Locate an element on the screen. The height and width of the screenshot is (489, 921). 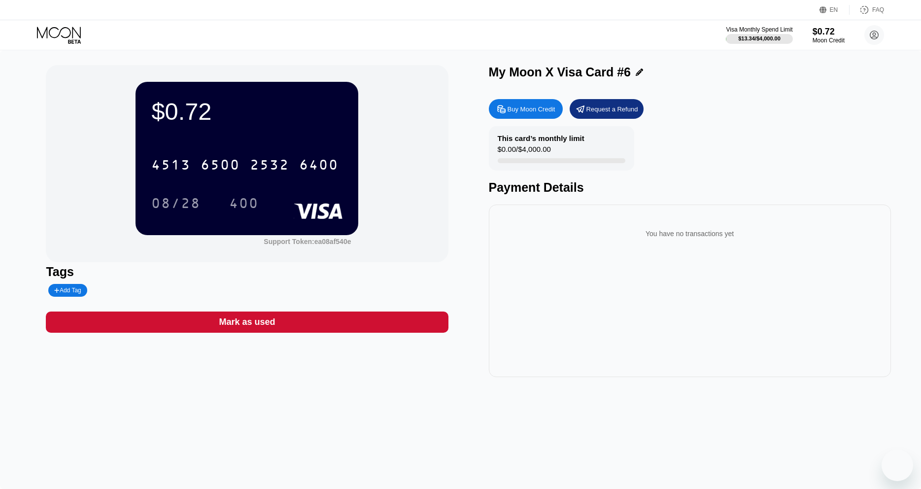
div: $13.34 / $4,000.00 is located at coordinates (759, 38).